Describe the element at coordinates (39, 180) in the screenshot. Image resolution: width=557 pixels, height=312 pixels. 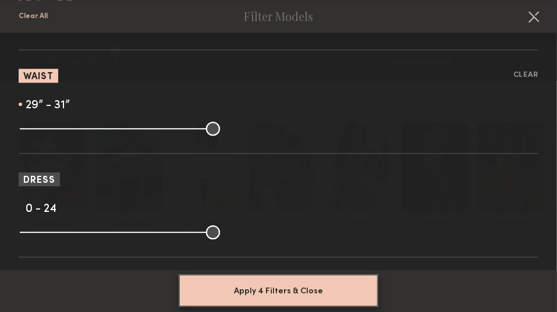
I see `span: Dress` at that location.